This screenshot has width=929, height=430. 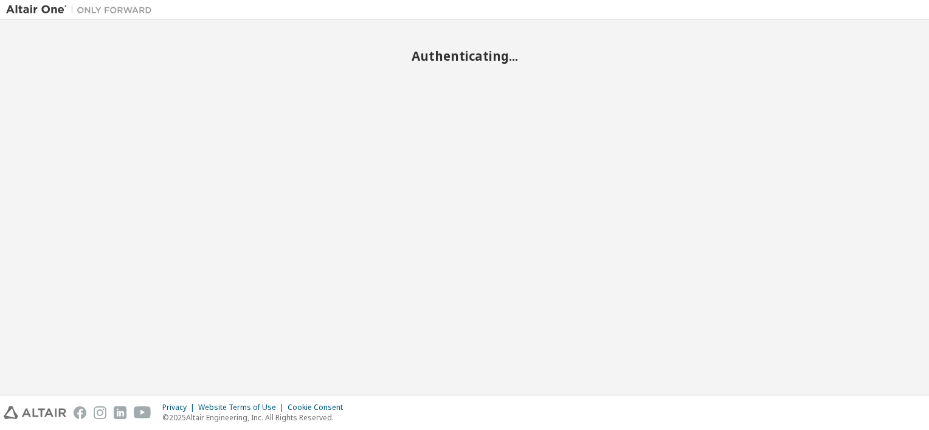 I want to click on img: Altair One, so click(x=82, y=10).